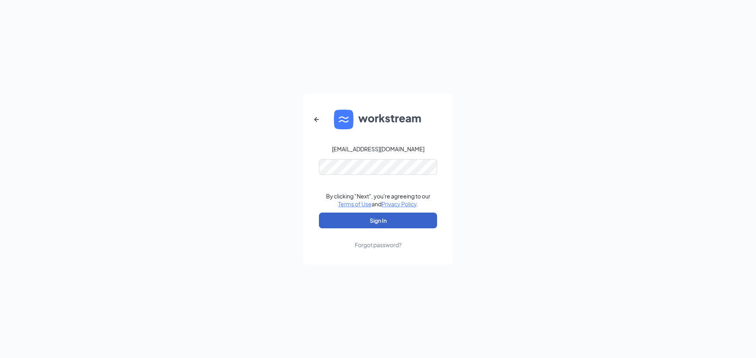  I want to click on button: Sign In, so click(378, 221).